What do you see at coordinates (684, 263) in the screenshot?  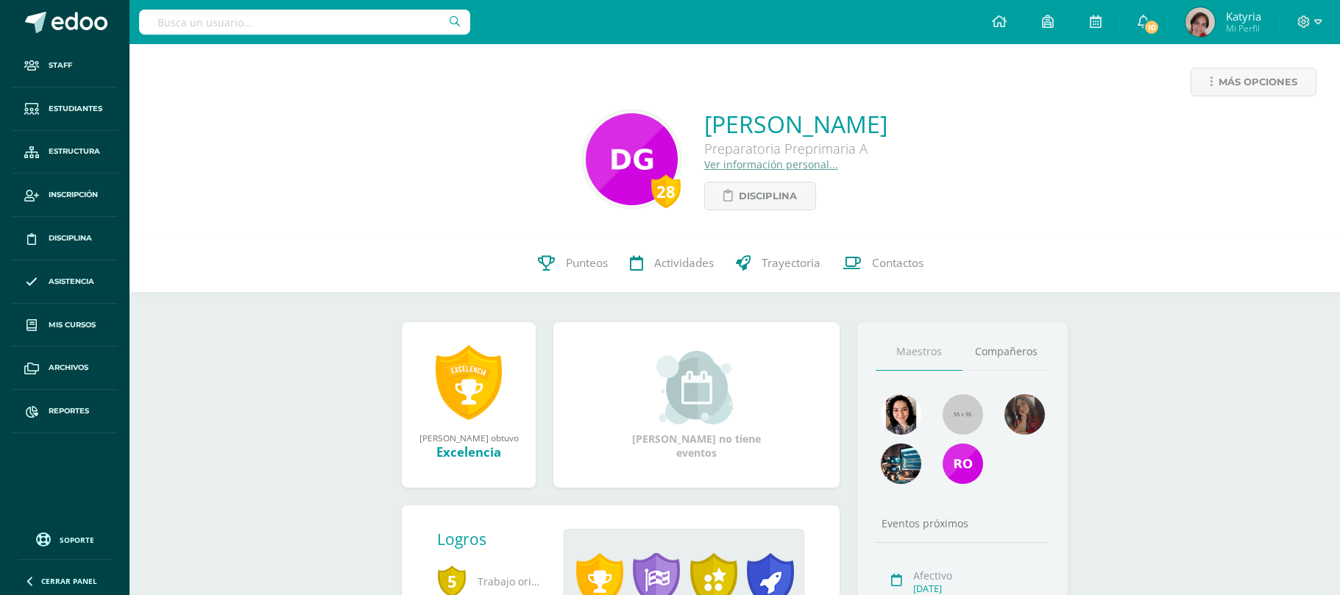 I see `span: Actividades` at bounding box center [684, 263].